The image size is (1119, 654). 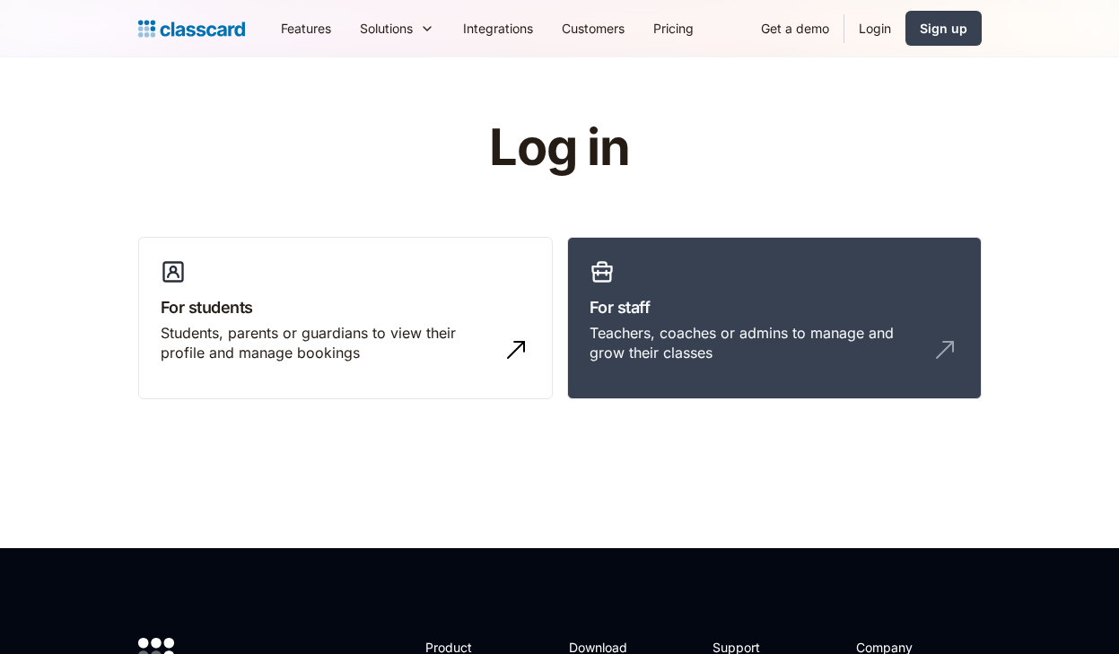 I want to click on h3: For students, so click(x=345, y=307).